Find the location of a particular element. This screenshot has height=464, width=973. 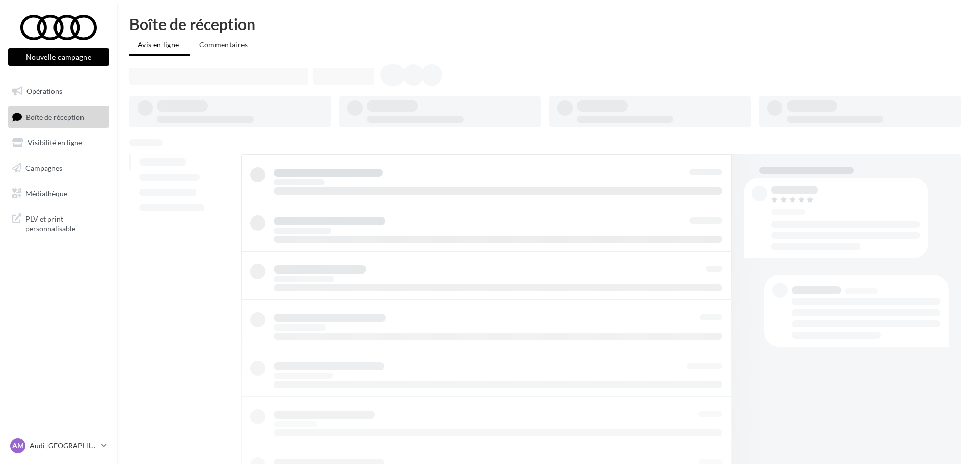

a: Opérations is located at coordinates (59, 91).